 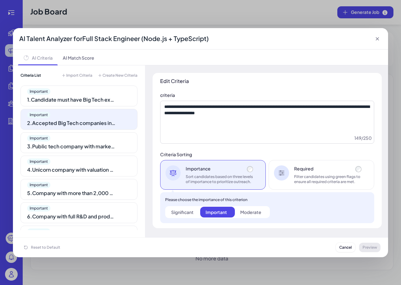 What do you see at coordinates (71, 170) in the screenshot?
I see `div: 4 . Unicorn company with valuation > $10B qualifies as Big Tech` at bounding box center [71, 170].